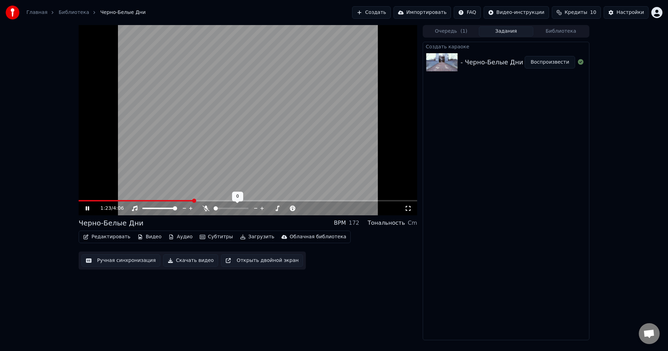  I want to click on button: Видео, so click(150, 237).